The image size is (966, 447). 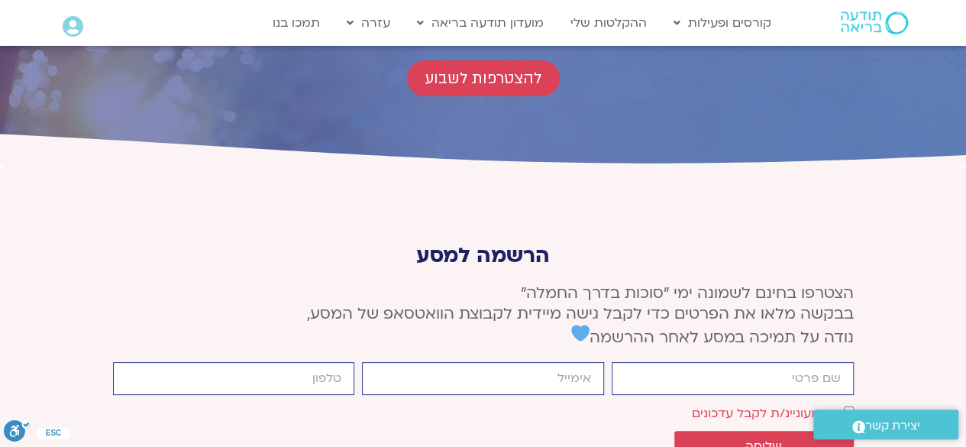 I want to click on input: שם פרטי, so click(x=732, y=378).